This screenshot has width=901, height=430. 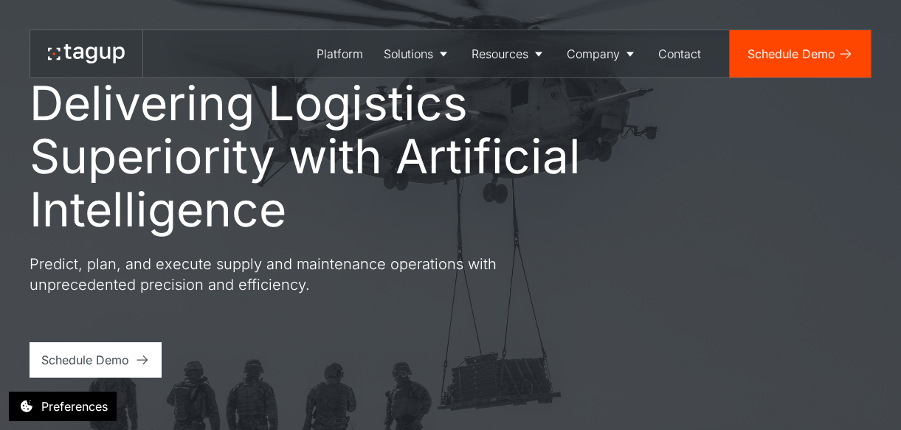 I want to click on div: Platform, so click(x=339, y=54).